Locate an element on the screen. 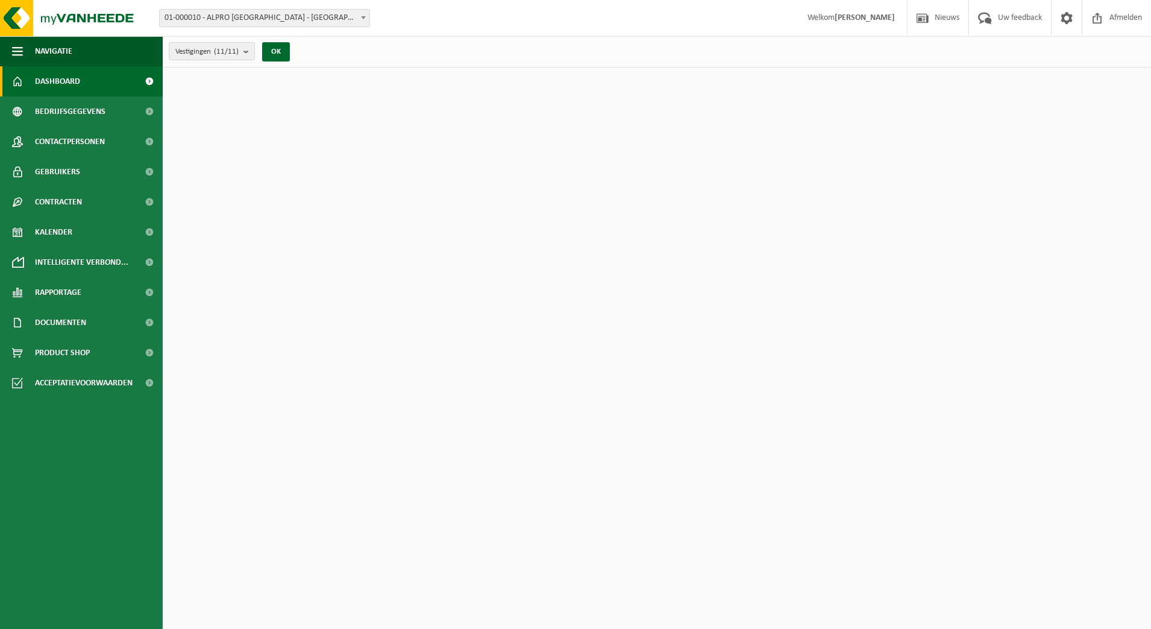  button: Vestigingen(11/11) is located at coordinates (212, 51).